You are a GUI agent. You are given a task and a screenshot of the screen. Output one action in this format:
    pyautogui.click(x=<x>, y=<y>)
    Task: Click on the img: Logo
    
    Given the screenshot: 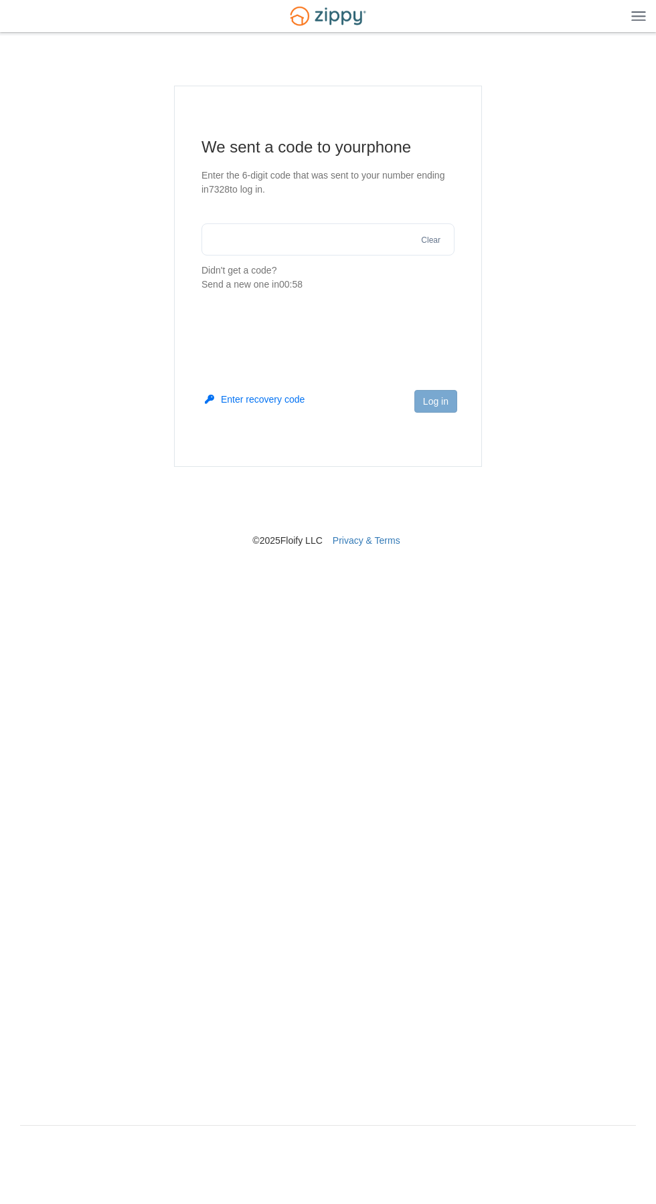 What is the action you would take?
    pyautogui.click(x=328, y=16)
    